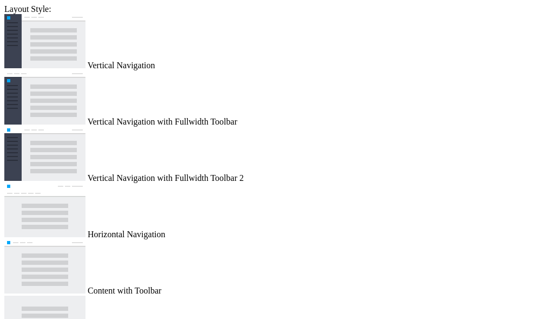  What do you see at coordinates (121, 65) in the screenshot?
I see `span: Vertical Navigation` at bounding box center [121, 65].